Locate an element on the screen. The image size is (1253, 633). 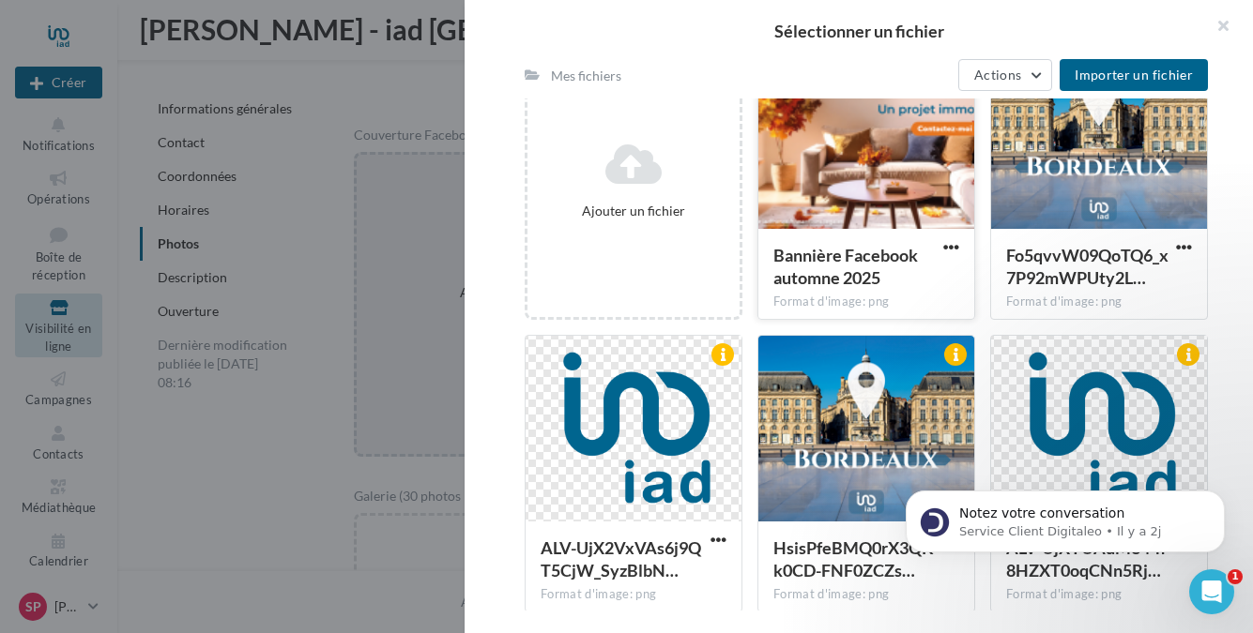
button: Importer un fichier is located at coordinates (1133, 75).